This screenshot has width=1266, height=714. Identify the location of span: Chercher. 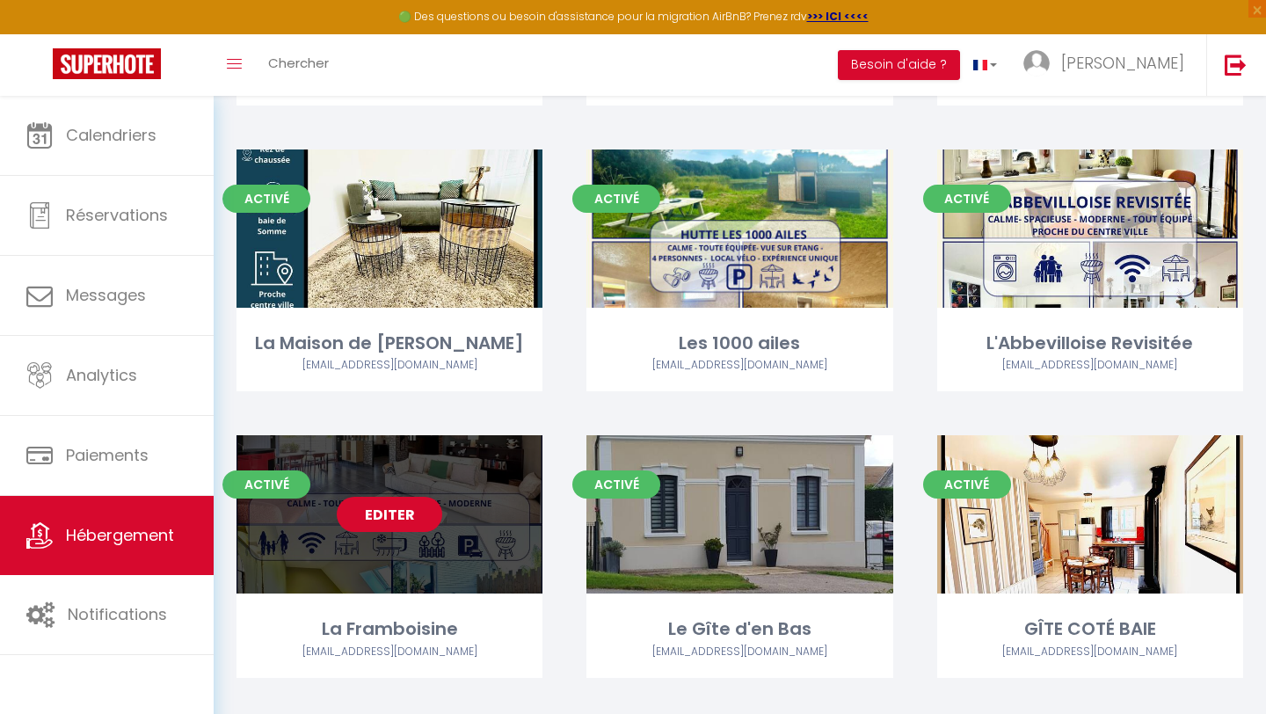
(298, 62).